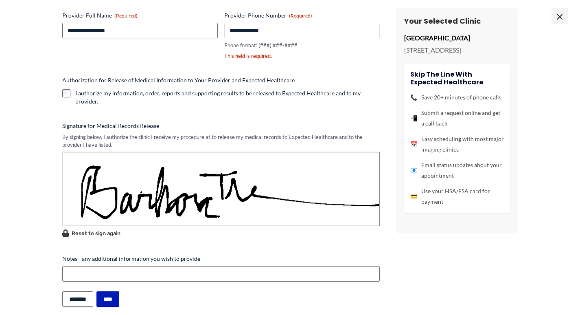 This screenshot has height=315, width=580. Describe the element at coordinates (457, 21) in the screenshot. I see `h3: Your Selected Clinic` at that location.